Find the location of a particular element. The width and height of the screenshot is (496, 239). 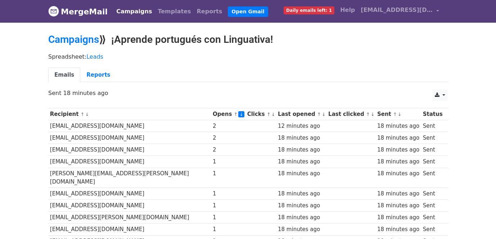

a: Leads is located at coordinates (95, 57).